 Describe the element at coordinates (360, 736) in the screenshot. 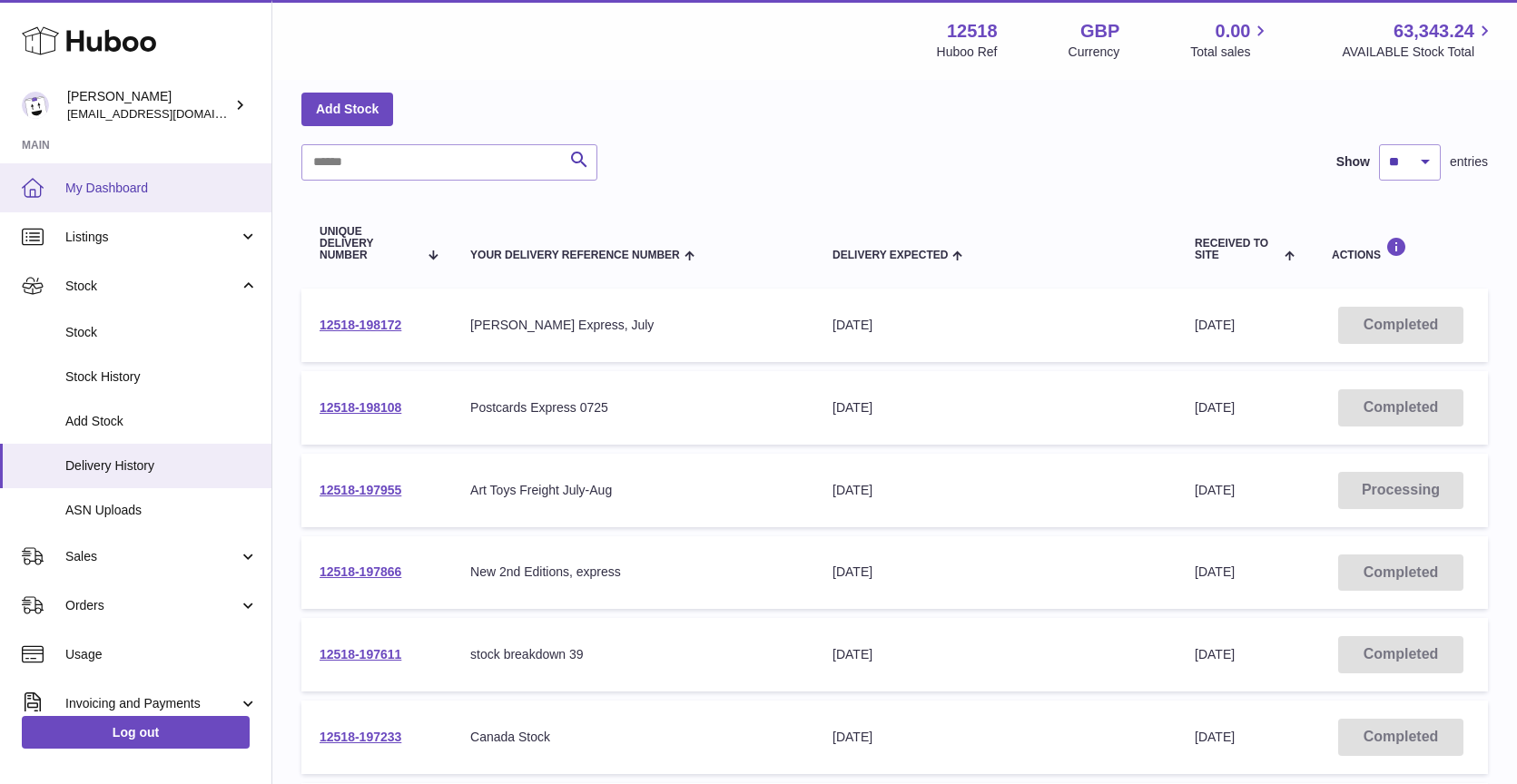

I see `a: 12518-197233` at that location.